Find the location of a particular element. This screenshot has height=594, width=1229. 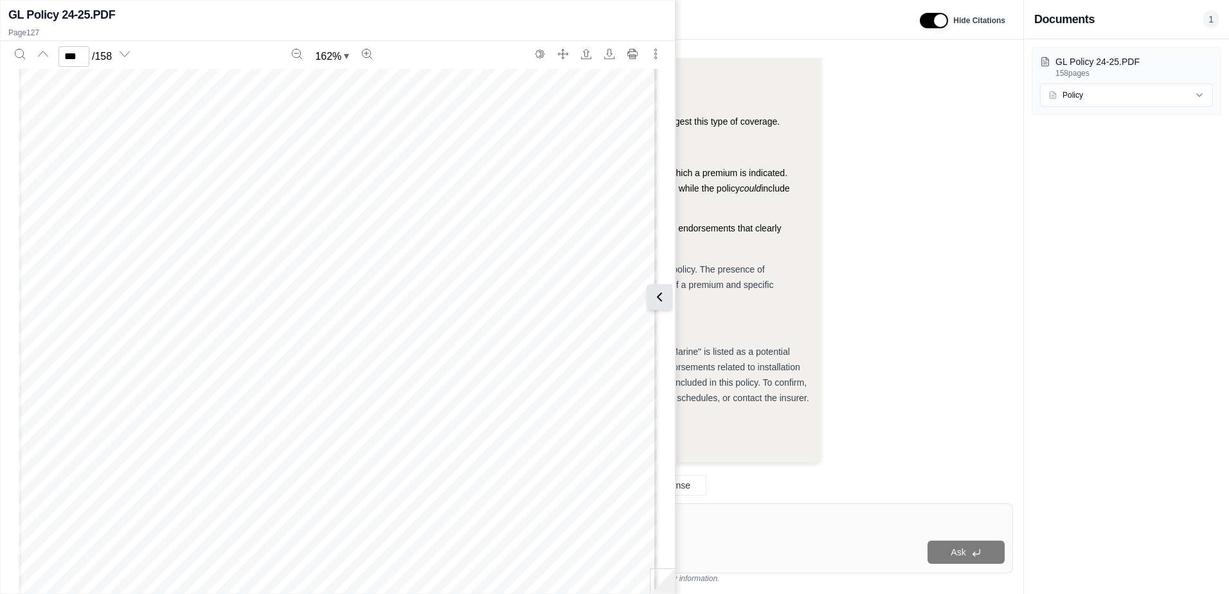

button: Search is located at coordinates (20, 54).